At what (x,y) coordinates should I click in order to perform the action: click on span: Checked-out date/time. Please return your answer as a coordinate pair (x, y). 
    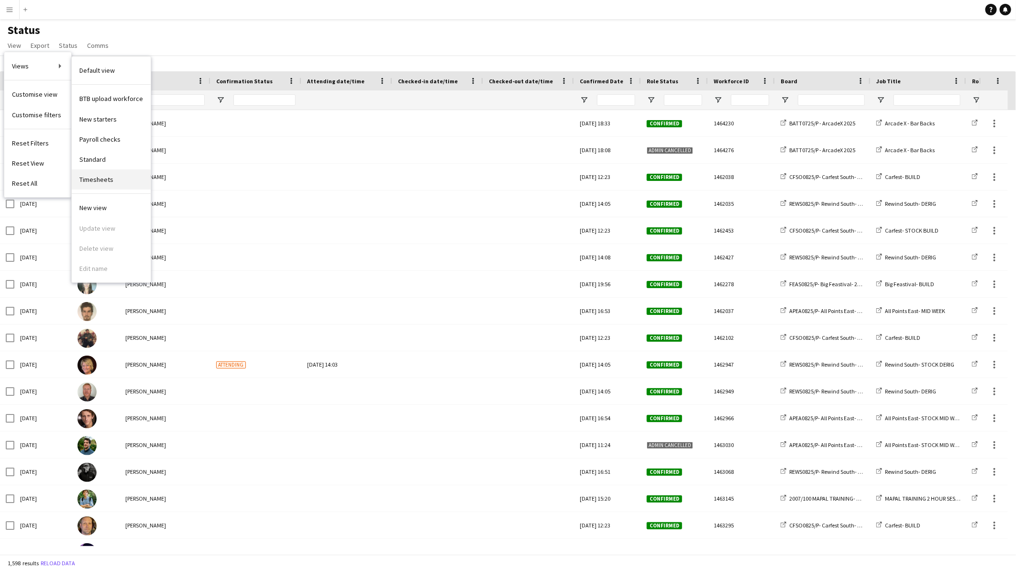
    Looking at the image, I should click on (521, 81).